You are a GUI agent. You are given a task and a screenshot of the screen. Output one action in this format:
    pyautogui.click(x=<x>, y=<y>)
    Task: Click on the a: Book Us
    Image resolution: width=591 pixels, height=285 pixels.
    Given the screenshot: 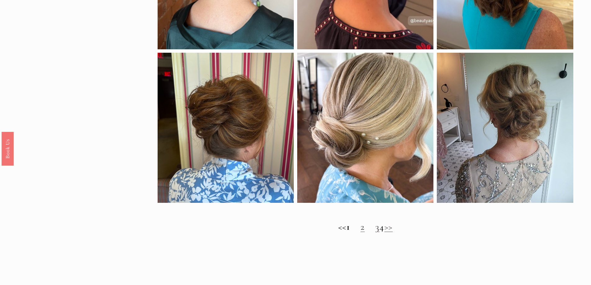 What is the action you would take?
    pyautogui.click(x=7, y=148)
    